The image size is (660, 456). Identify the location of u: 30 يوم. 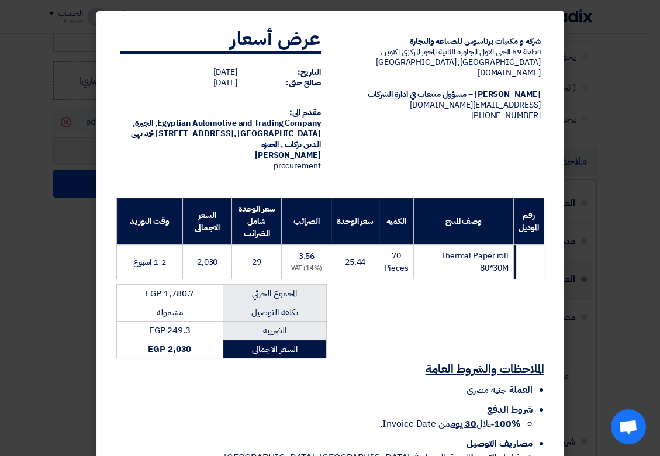
(464, 424).